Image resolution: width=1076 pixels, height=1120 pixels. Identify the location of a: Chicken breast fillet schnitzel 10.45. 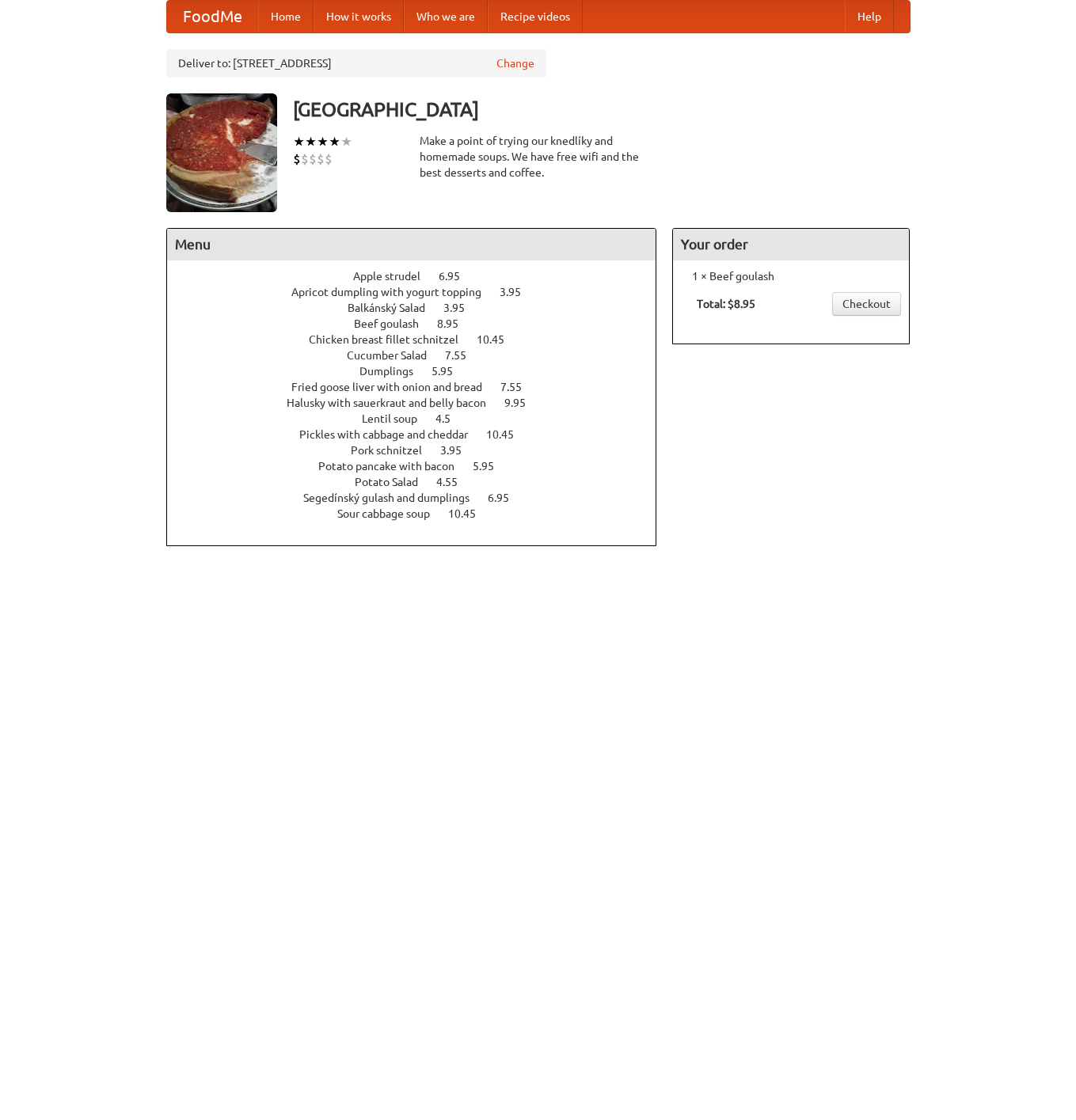
(421, 339).